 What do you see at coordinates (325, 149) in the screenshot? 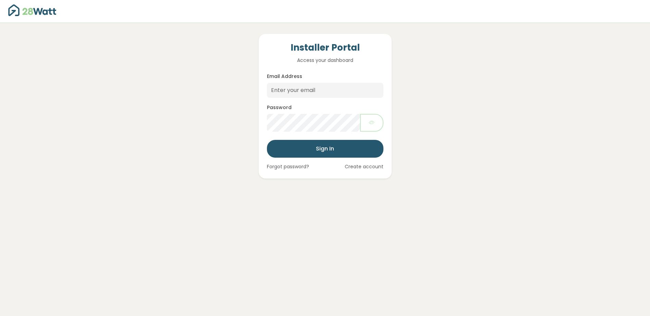
I see `button: Sign In` at bounding box center [325, 149].